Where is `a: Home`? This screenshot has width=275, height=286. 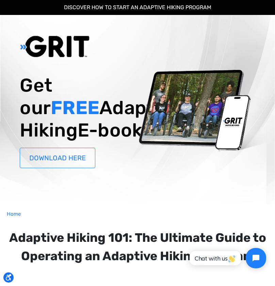
a: Home is located at coordinates (14, 214).